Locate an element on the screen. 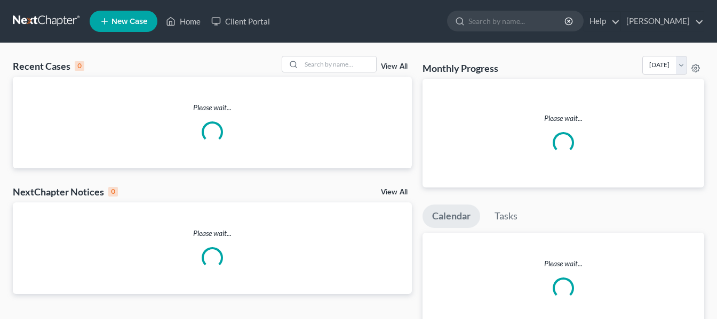 Image resolution: width=717 pixels, height=319 pixels. a: Help is located at coordinates (602, 21).